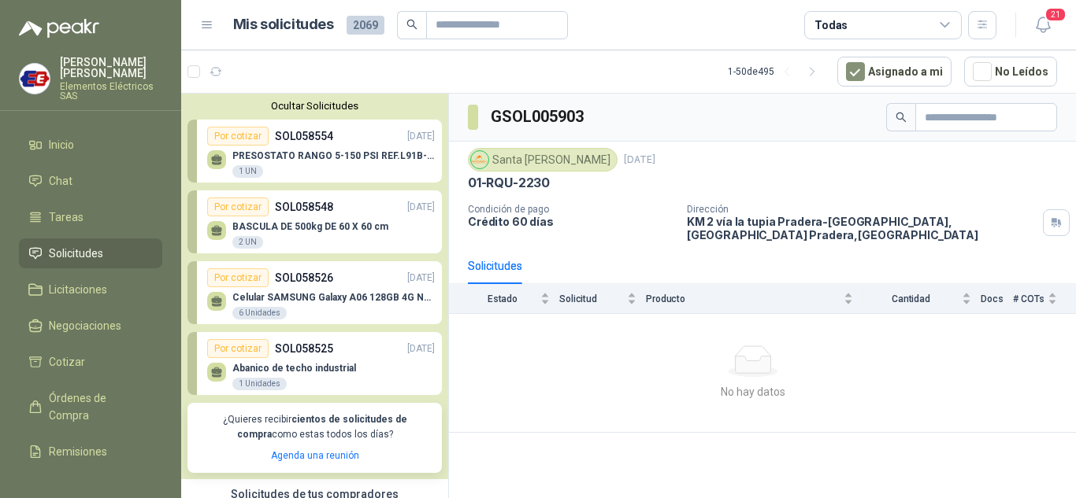 This screenshot has width=1076, height=498. What do you see at coordinates (1028, 299) in the screenshot?
I see `span: # COTs` at bounding box center [1028, 299].